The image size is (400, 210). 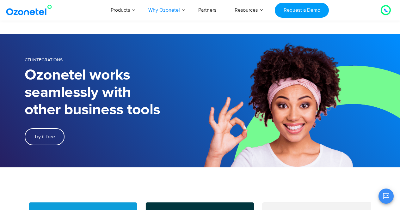 I want to click on span: Try it free, so click(x=45, y=137).